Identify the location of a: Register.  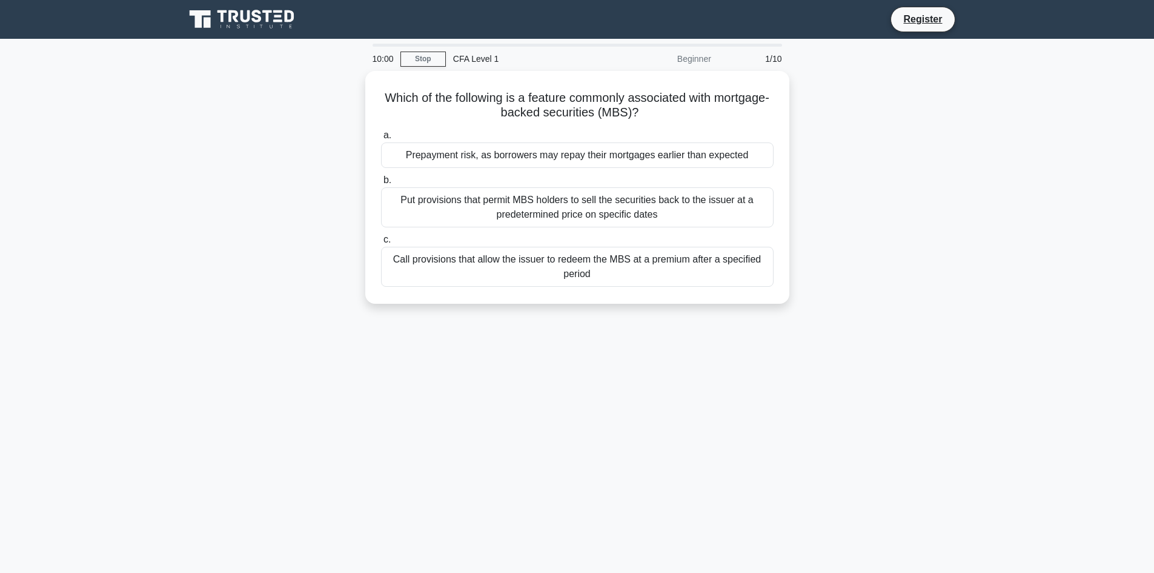
(923, 19).